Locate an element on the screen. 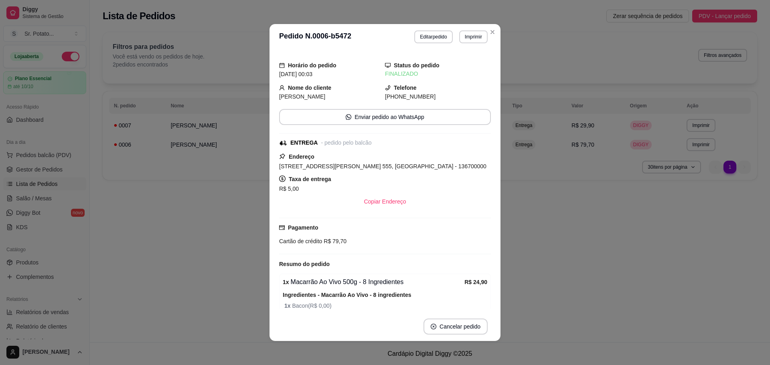 The height and width of the screenshot is (365, 770). span: phone is located at coordinates (388, 88).